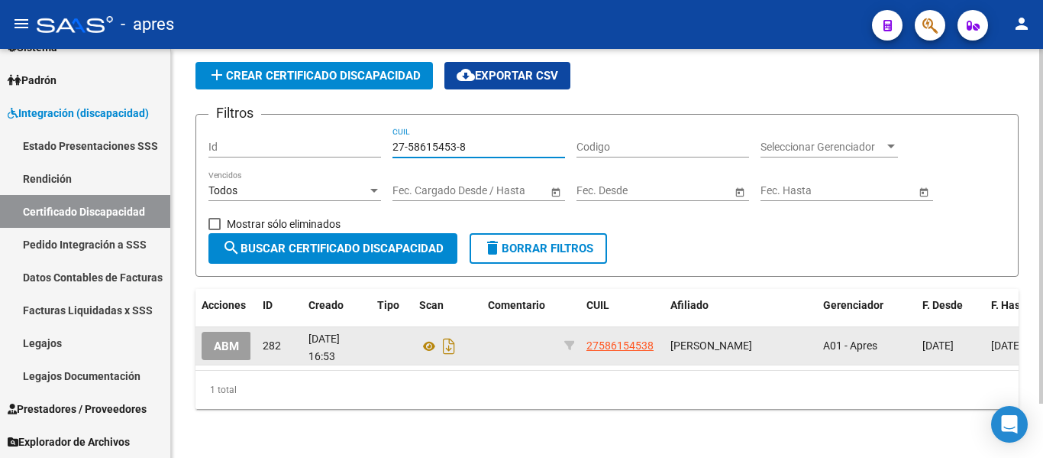 The image size is (1043, 458). Describe the element at coordinates (78, 113) in the screenshot. I see `span: Integración (discapacidad)` at that location.